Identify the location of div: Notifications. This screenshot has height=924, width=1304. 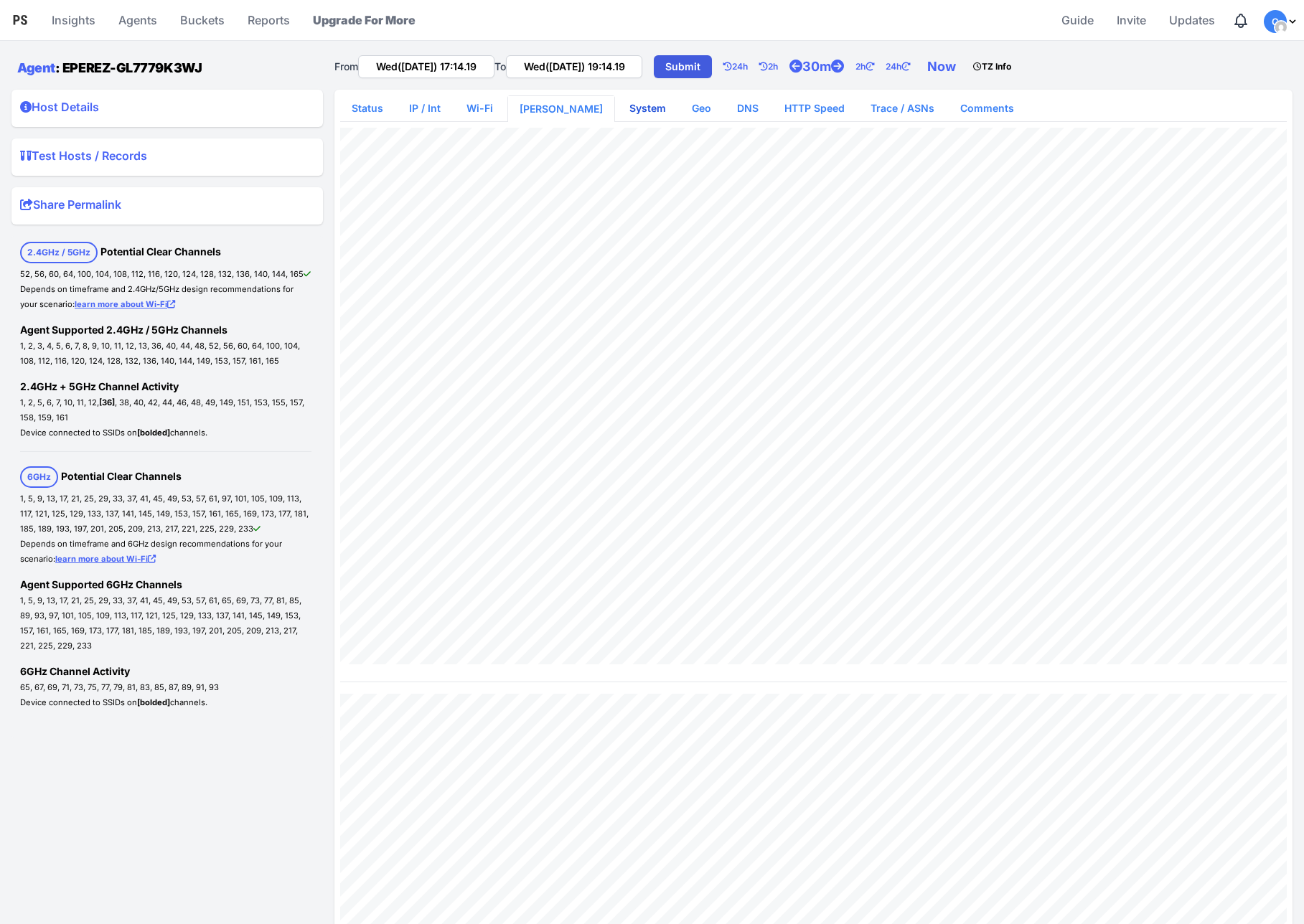
(1241, 20).